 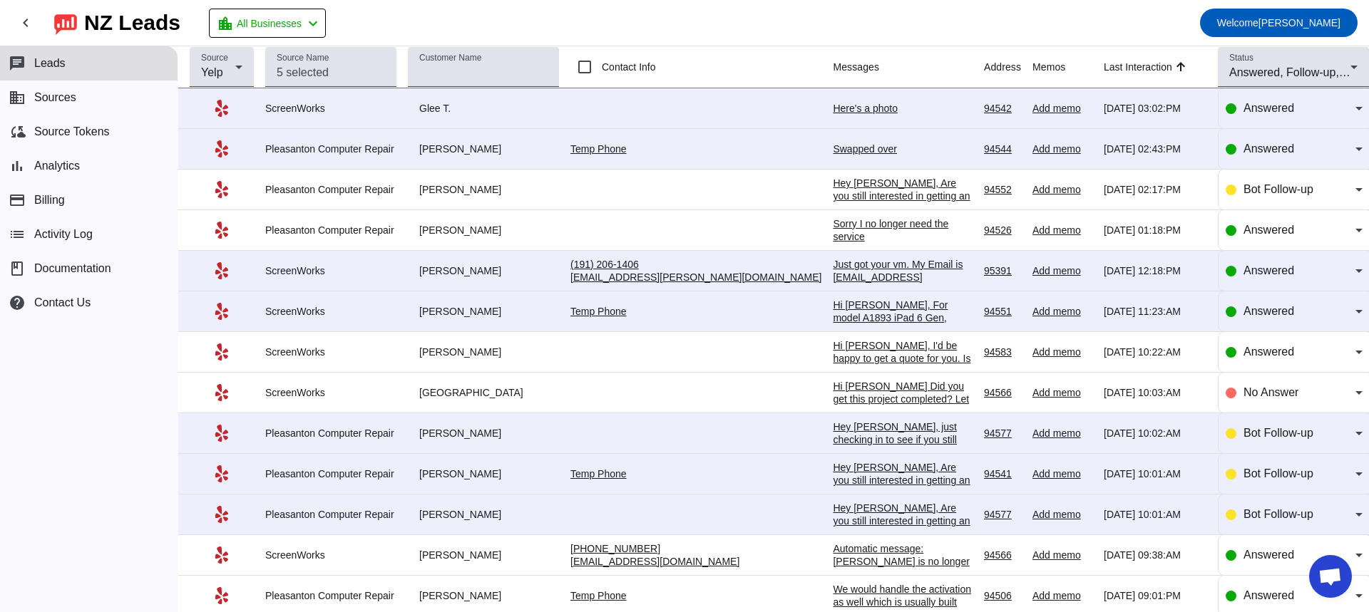 What do you see at coordinates (267, 23) in the screenshot?
I see `button: All Businesses` at bounding box center [267, 23].